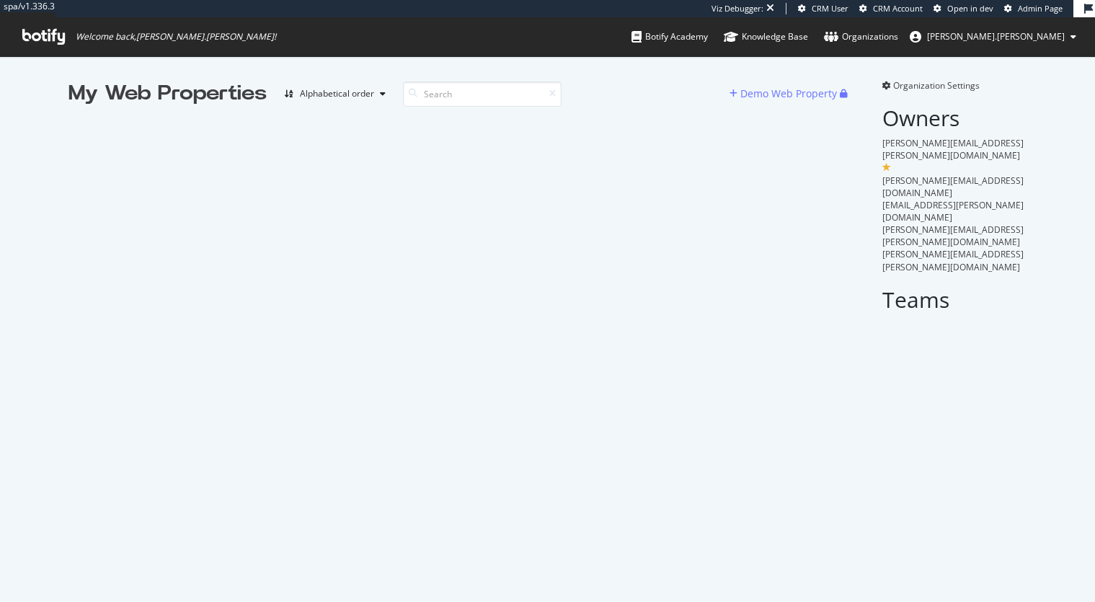  I want to click on div: Alphabetical order, so click(337, 94).